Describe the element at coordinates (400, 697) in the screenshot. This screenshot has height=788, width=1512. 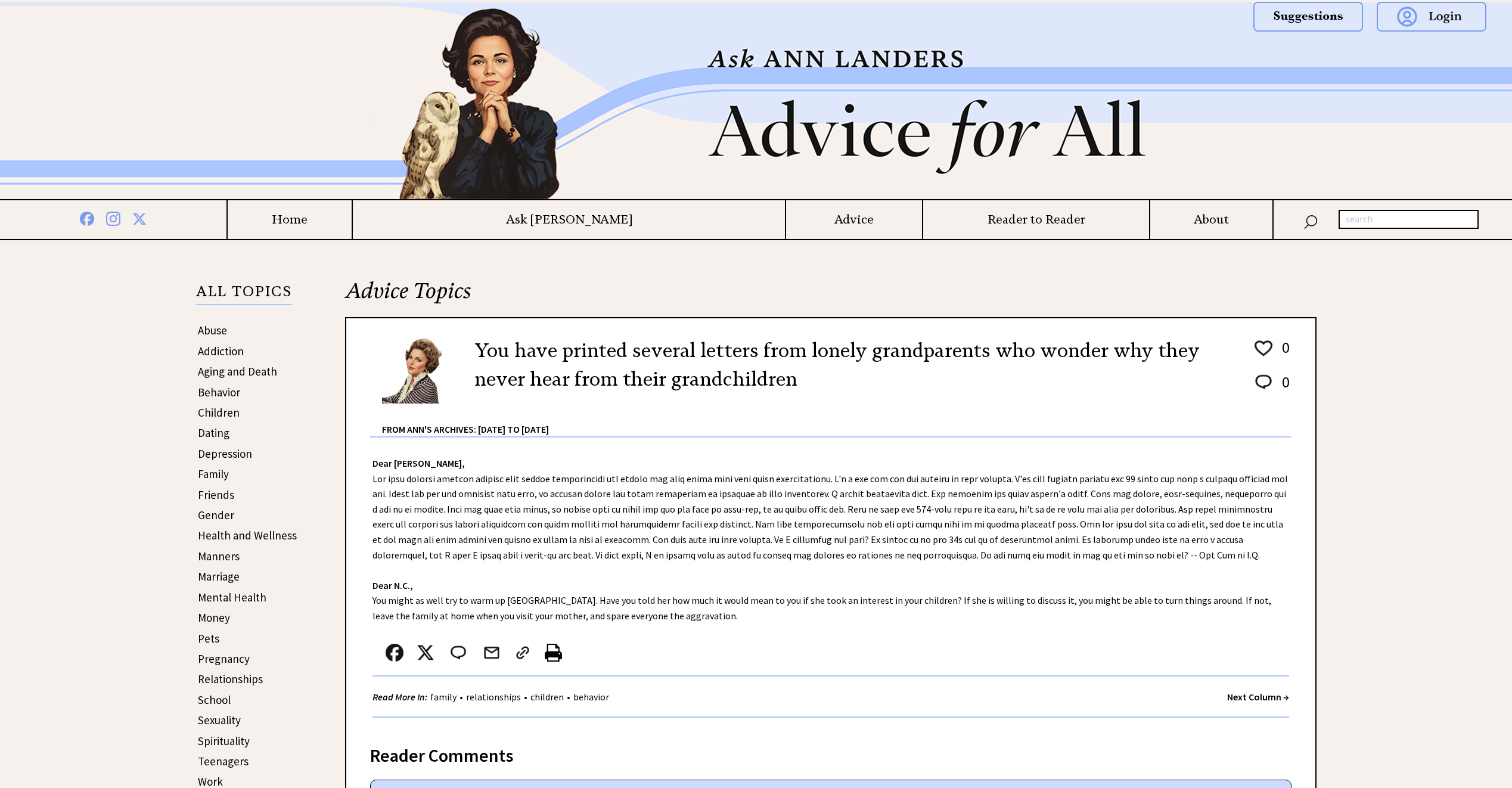
I see `strong: Read More In:` at that location.